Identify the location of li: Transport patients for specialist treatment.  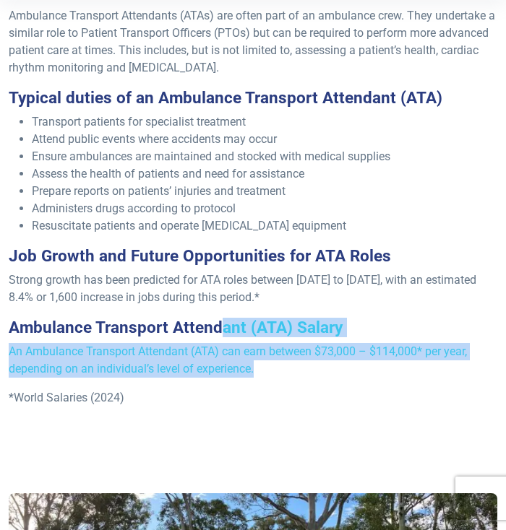
(264, 122).